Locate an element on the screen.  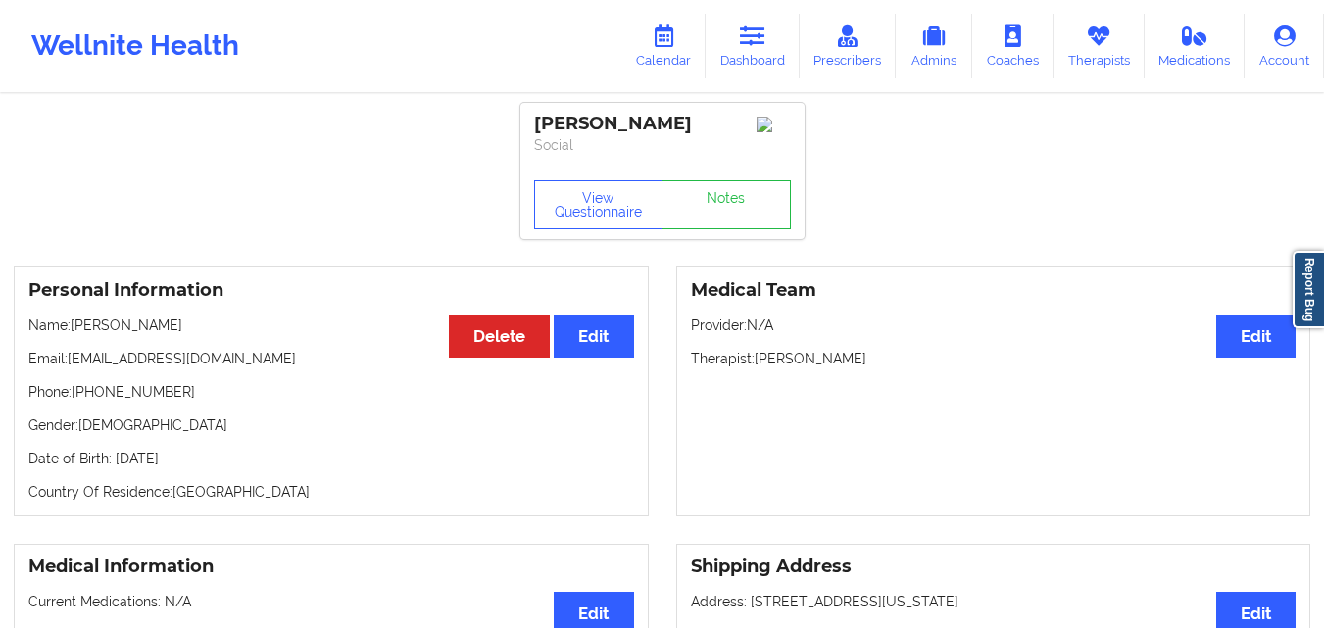
p: Social is located at coordinates (662, 145).